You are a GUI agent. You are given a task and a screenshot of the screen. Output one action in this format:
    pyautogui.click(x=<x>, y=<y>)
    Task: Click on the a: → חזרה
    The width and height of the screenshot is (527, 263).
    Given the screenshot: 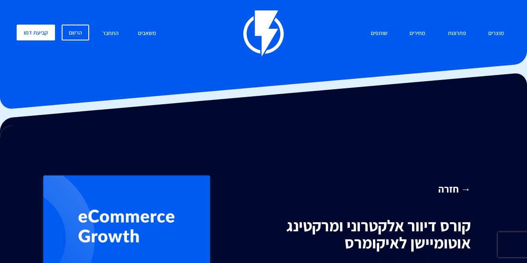 What is the action you would take?
    pyautogui.click(x=352, y=189)
    